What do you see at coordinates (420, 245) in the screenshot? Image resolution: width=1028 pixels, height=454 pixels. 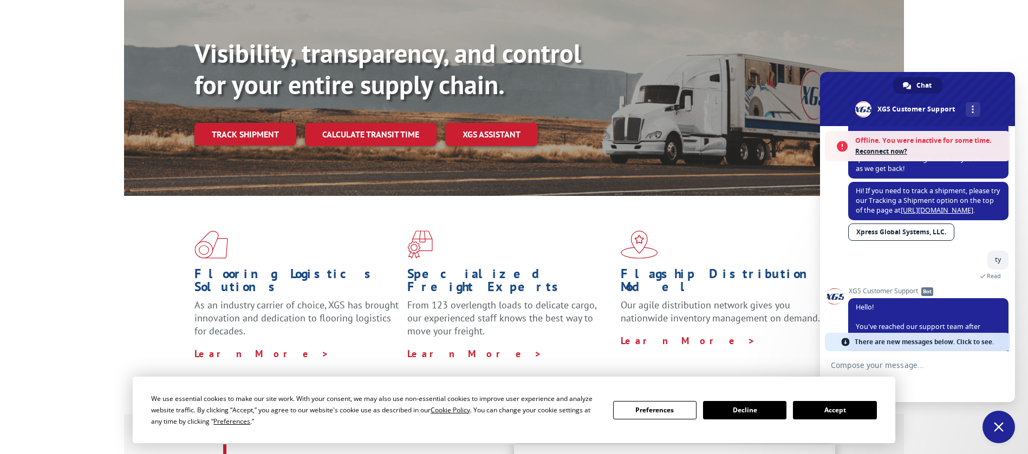 I see `img: xgs-icon-focused-on-flooring-red` at bounding box center [420, 245].